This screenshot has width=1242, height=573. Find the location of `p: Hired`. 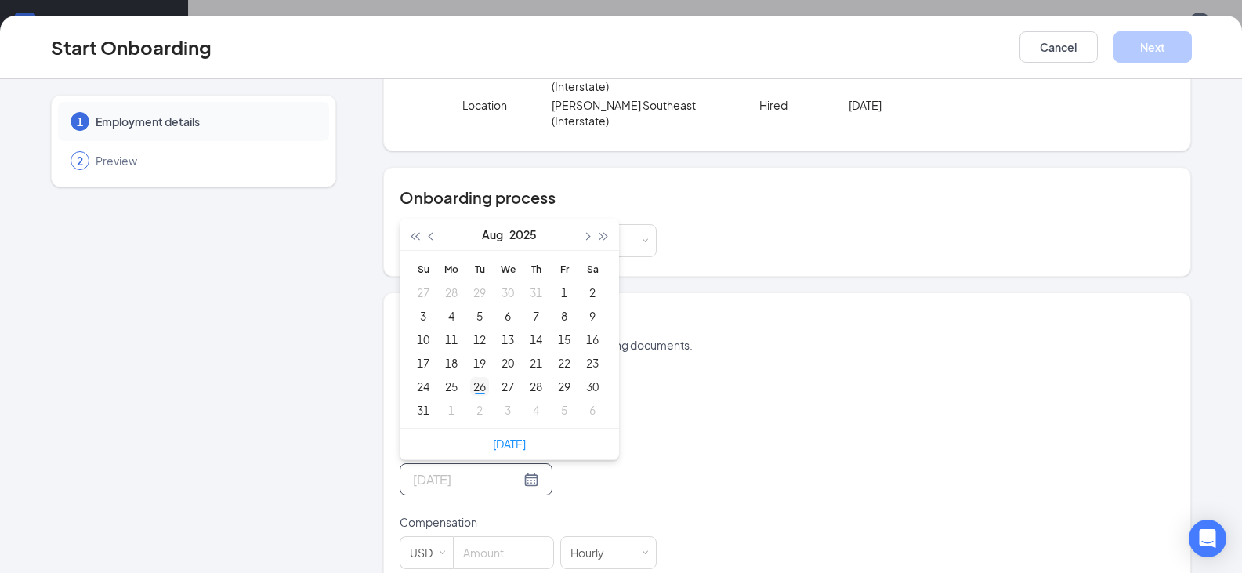

p: Hired is located at coordinates (804, 105).